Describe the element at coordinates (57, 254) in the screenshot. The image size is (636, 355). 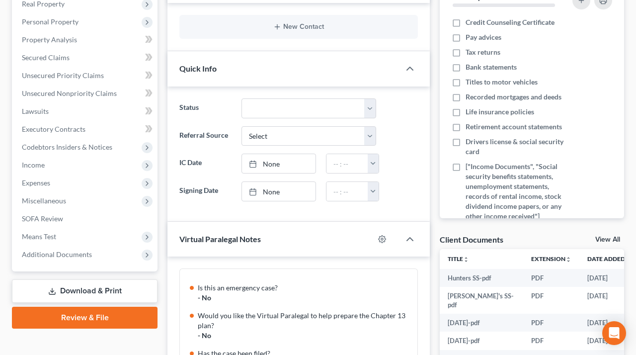
I see `span: Additional Documents` at that location.